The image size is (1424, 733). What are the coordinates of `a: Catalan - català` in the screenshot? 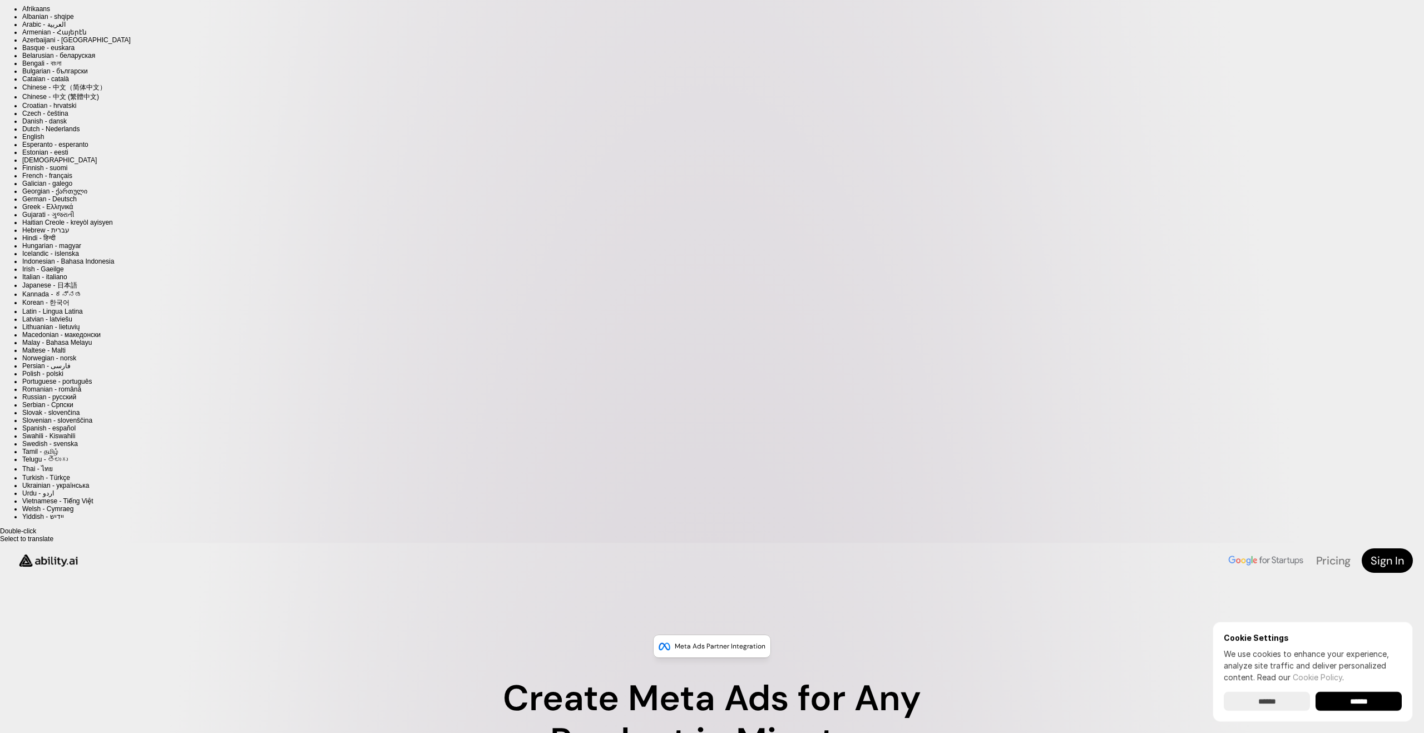 It's located at (46, 79).